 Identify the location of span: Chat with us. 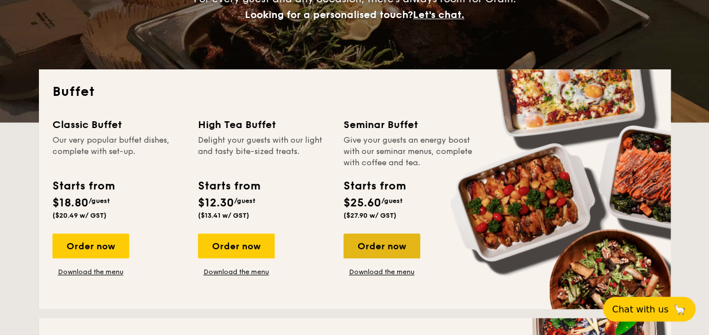
(641, 309).